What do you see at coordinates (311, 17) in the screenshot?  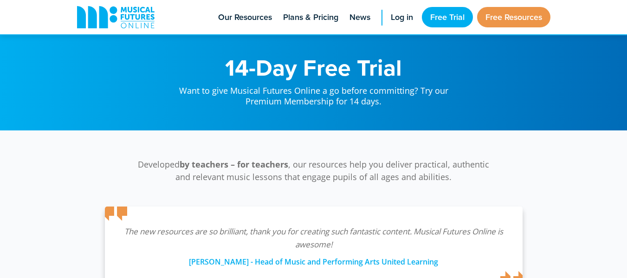 I see `span: Plans & Pricing` at bounding box center [311, 17].